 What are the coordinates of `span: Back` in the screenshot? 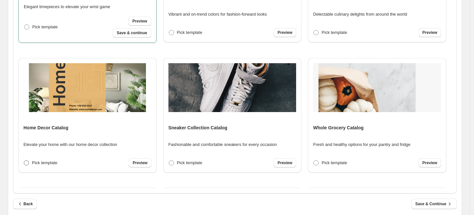 It's located at (25, 204).